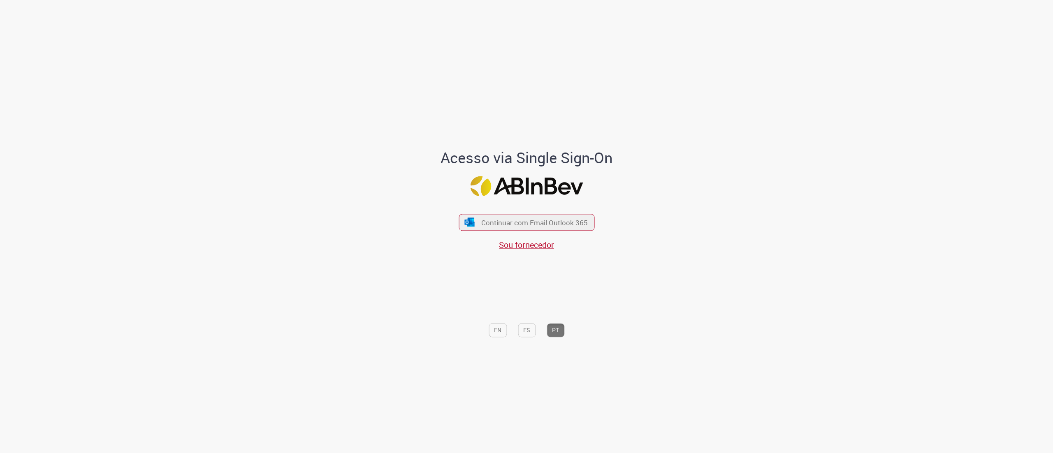  I want to click on button: EN, so click(498, 331).